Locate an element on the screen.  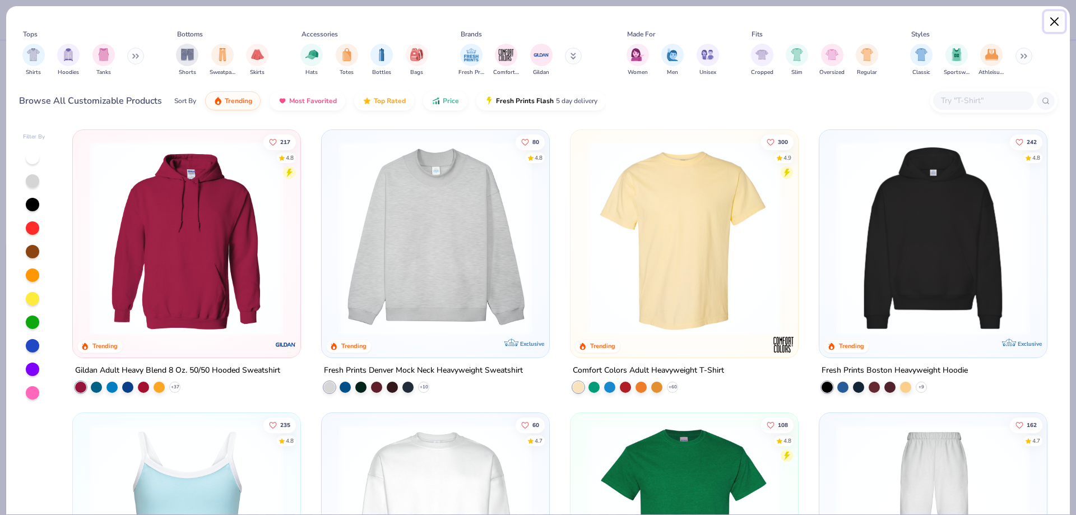
div: filter for Oversized is located at coordinates (832, 60).